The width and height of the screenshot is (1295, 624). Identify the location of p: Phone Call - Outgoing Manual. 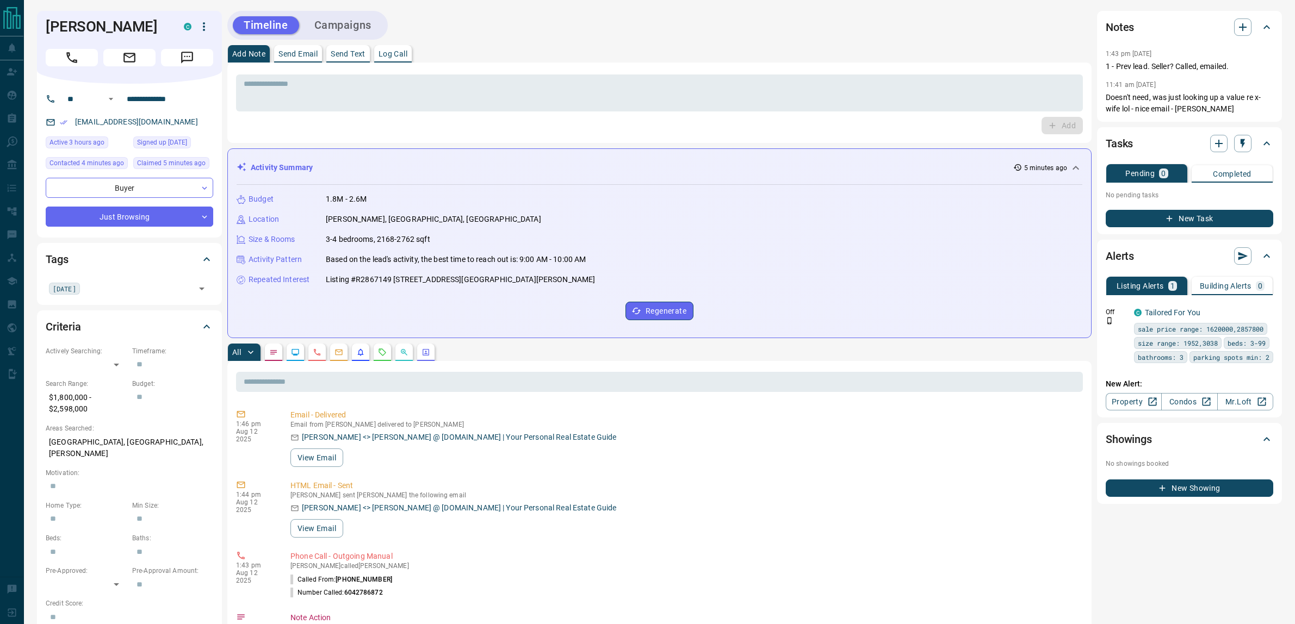
(684, 556).